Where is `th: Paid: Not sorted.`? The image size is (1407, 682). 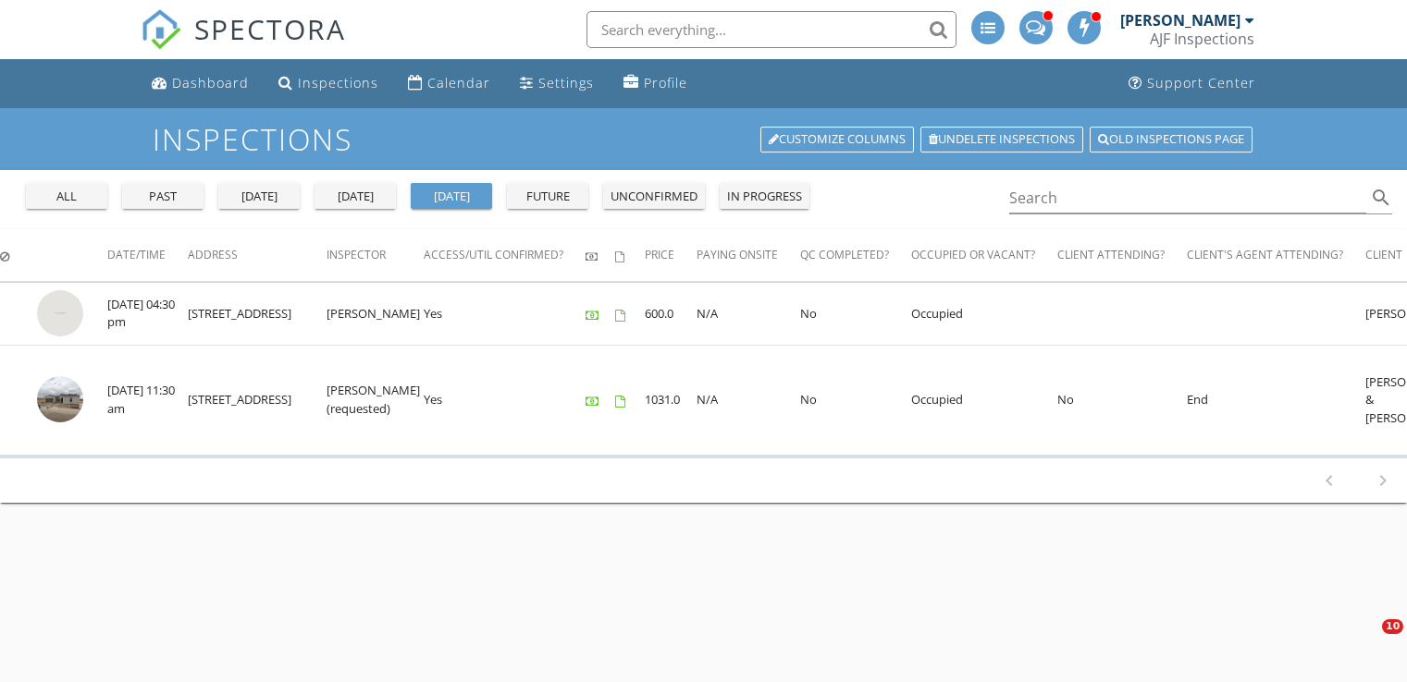 th: Paid: Not sorted. is located at coordinates (600, 255).